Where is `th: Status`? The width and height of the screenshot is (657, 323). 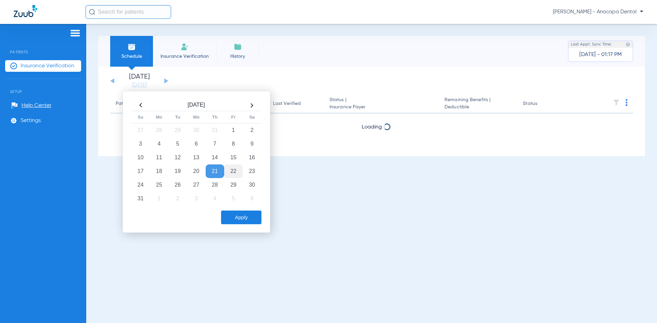 th: Status is located at coordinates (540, 104).